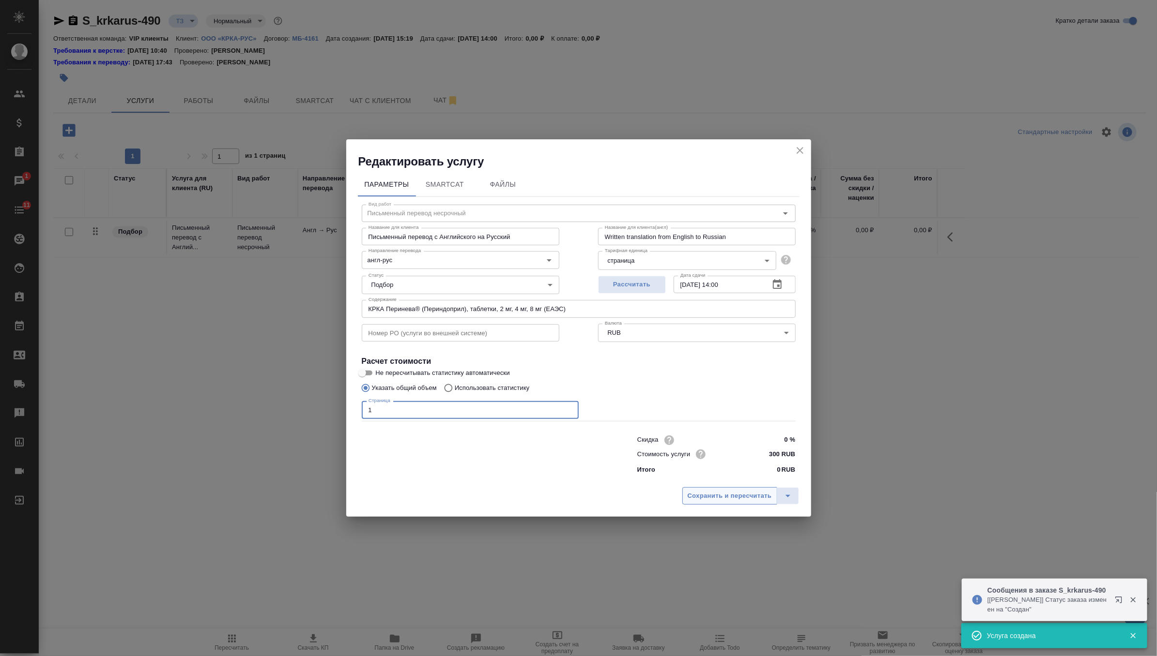 The image size is (1157, 656). What do you see at coordinates (730, 496) in the screenshot?
I see `span: Сохранить и пересчитать` at bounding box center [730, 496].